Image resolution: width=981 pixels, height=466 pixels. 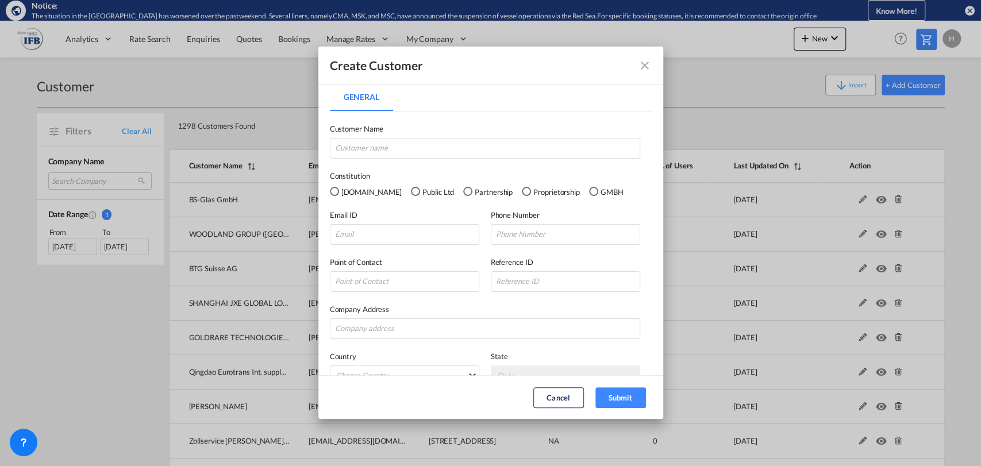 I want to click on md-icon: icon-close fg-AAA8AD, so click(x=645, y=66).